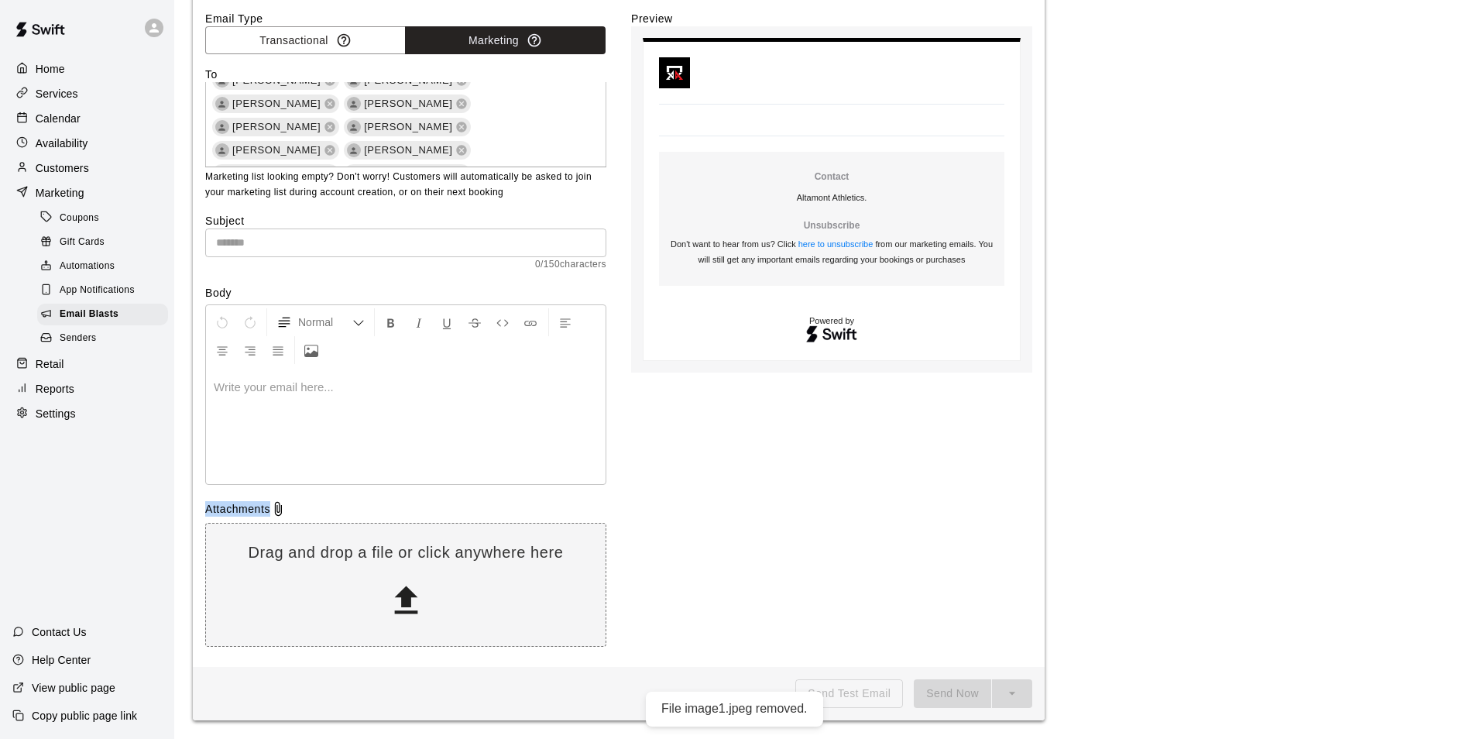 The width and height of the screenshot is (1469, 739). I want to click on div: Senders, so click(102, 338).